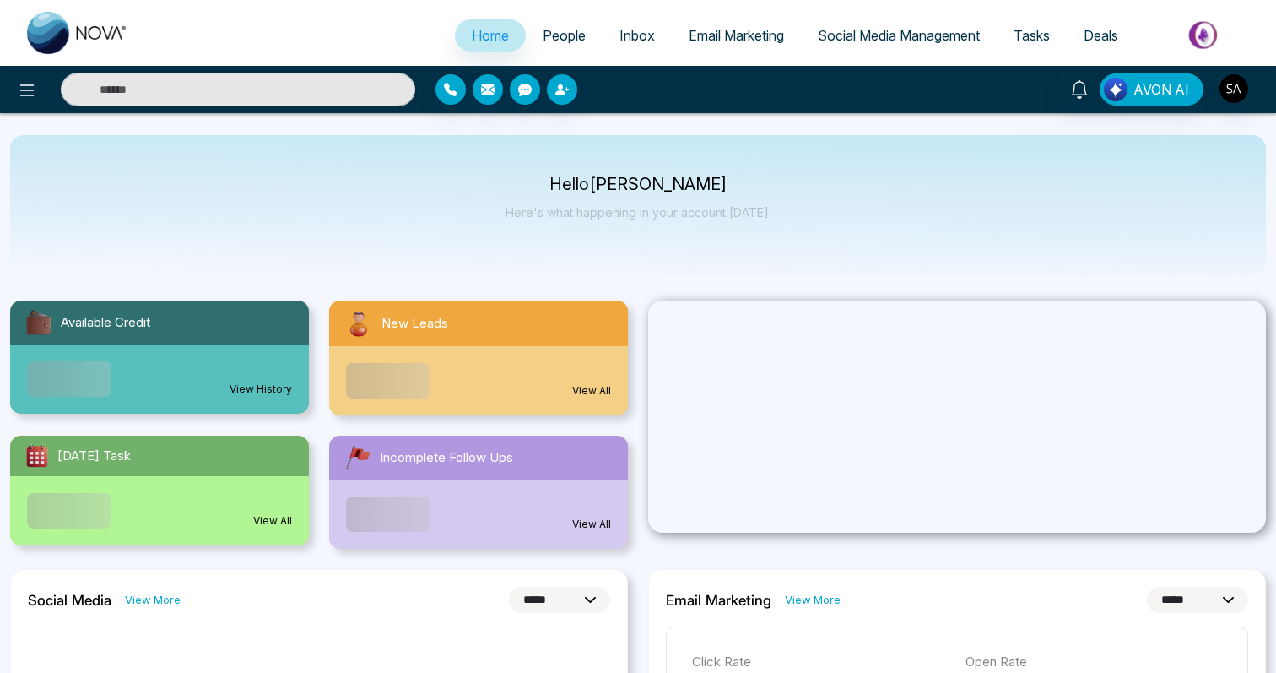 The image size is (1276, 673). What do you see at coordinates (490, 35) in the screenshot?
I see `span: Home` at bounding box center [490, 35].